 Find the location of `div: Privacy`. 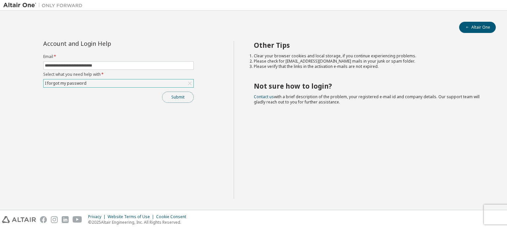

div: Privacy is located at coordinates (98, 217).